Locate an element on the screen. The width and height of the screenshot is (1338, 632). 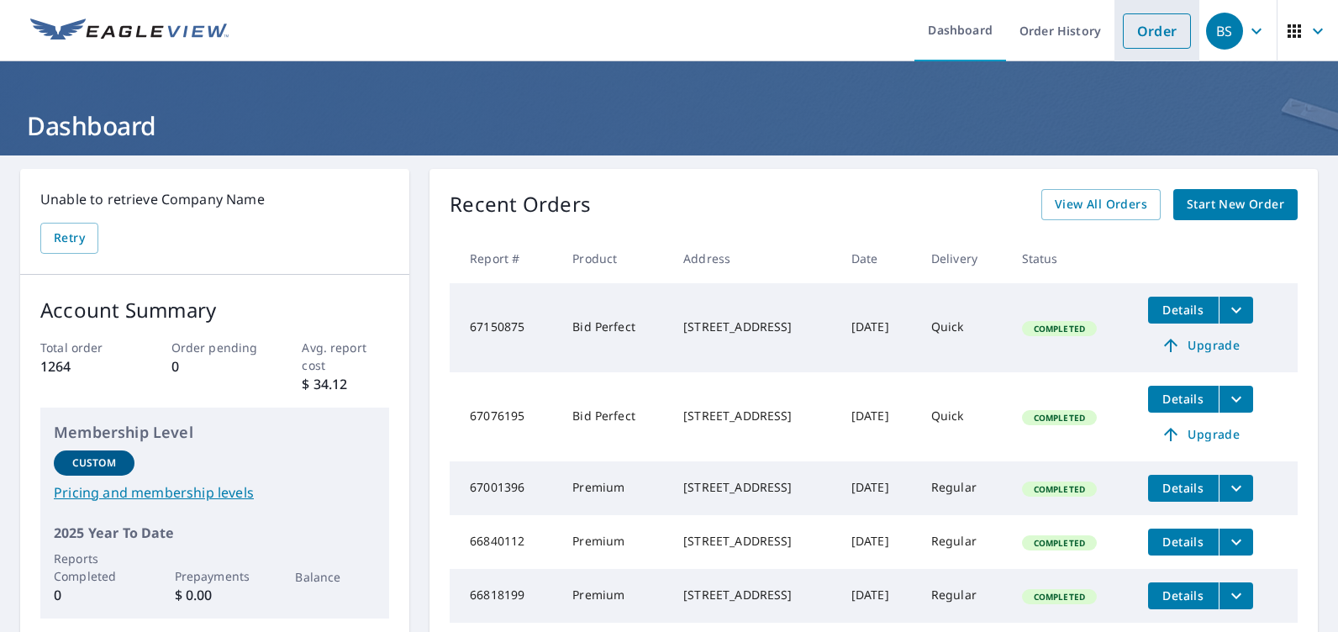
button: filesDropdownBtn-66818199 is located at coordinates (1236, 596).